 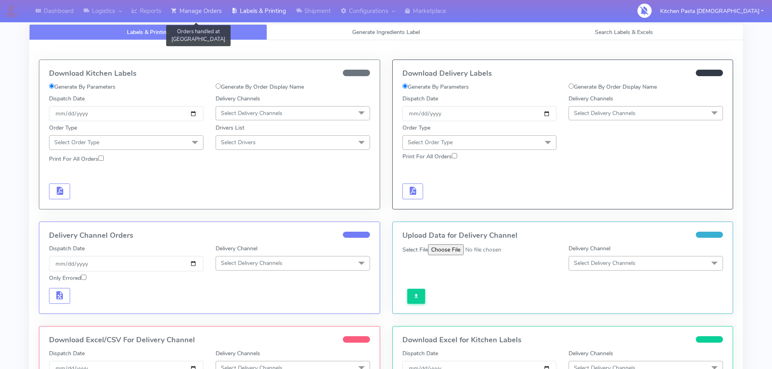 I want to click on h4: Upload Data for Delivery Channel, so click(x=563, y=236).